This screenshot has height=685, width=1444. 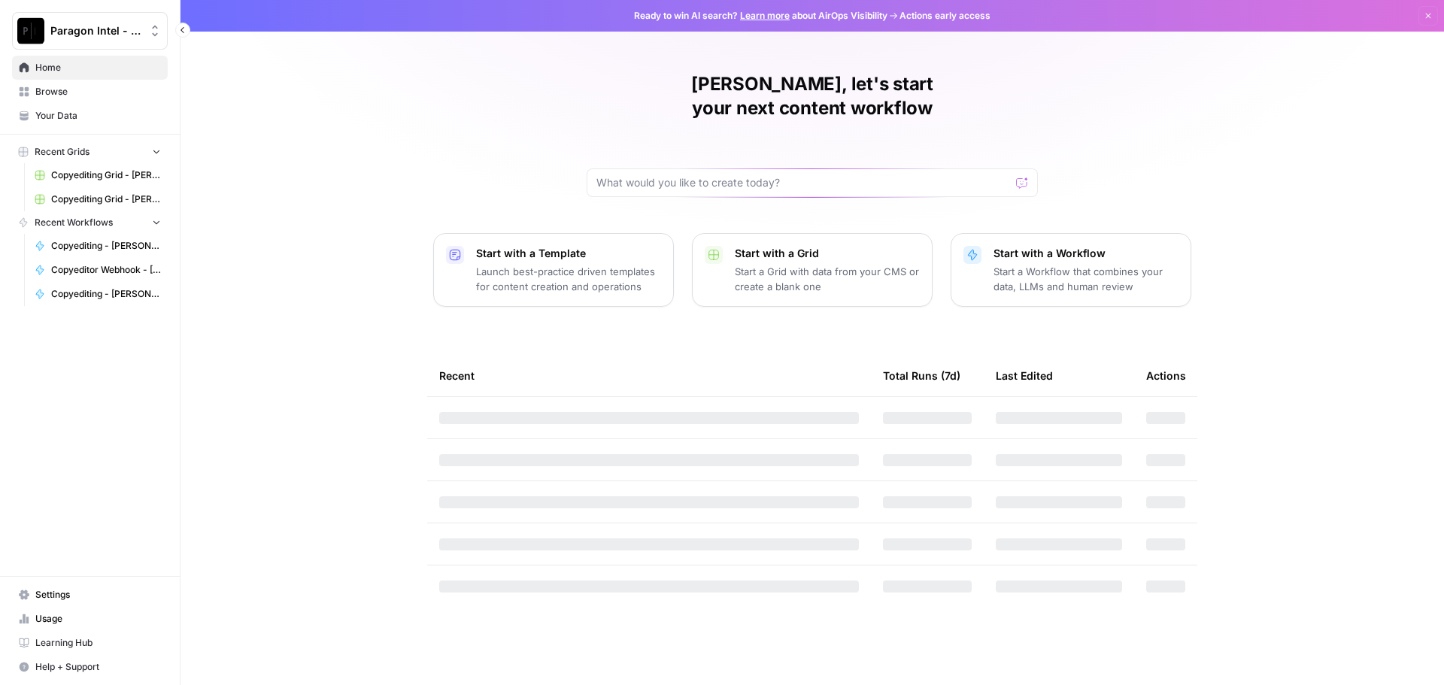 I want to click on button: Workspace: Paragon Intel - Copyediting, so click(x=90, y=31).